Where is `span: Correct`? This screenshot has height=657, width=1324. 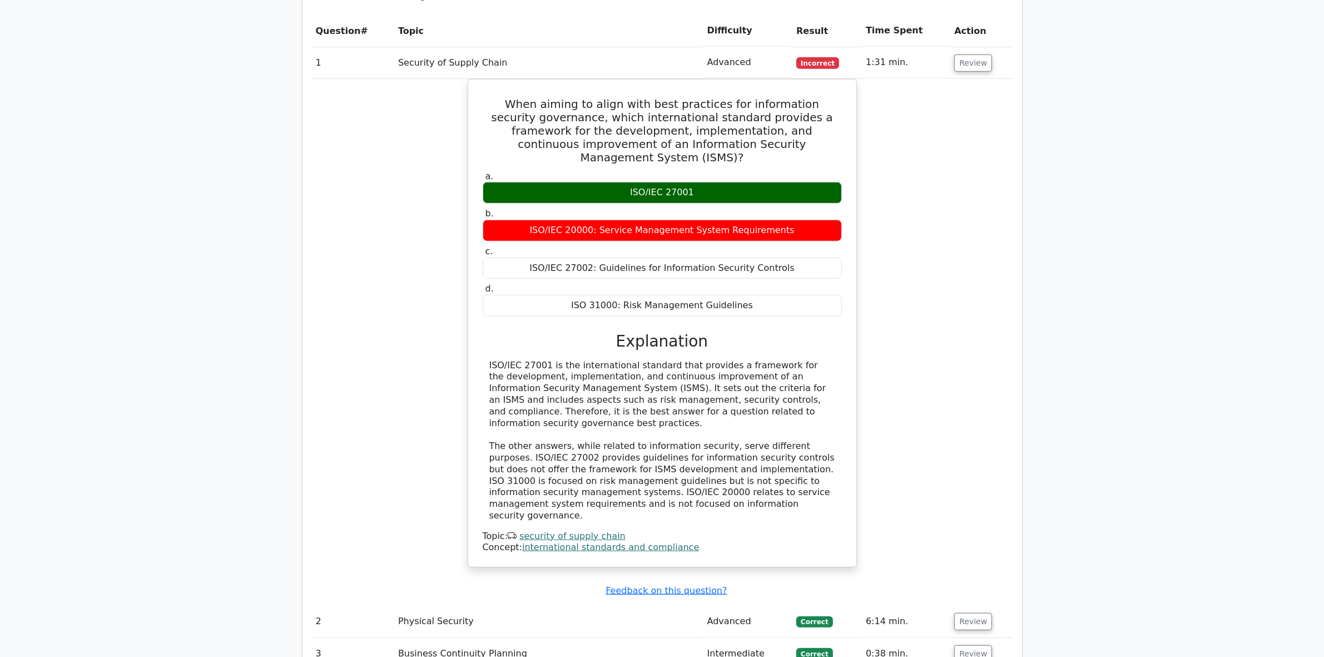 span: Correct is located at coordinates (814, 622).